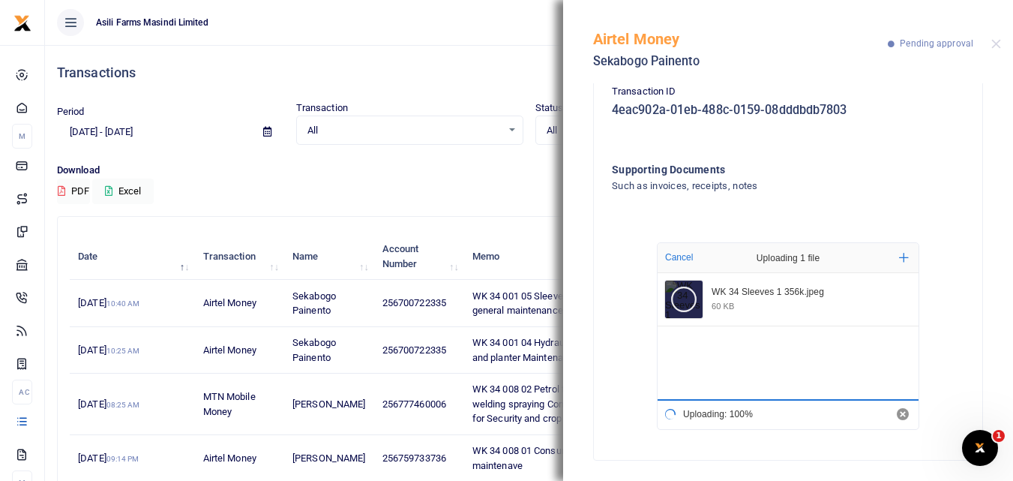 This screenshot has width=1013, height=481. Describe the element at coordinates (22, 136) in the screenshot. I see `li: M` at that location.